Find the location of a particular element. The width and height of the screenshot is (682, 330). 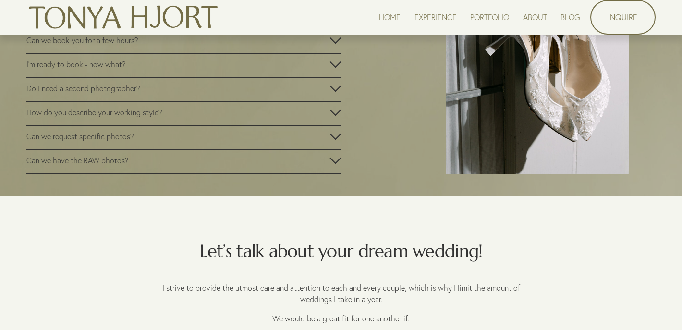

a: BLOG is located at coordinates (570, 17).